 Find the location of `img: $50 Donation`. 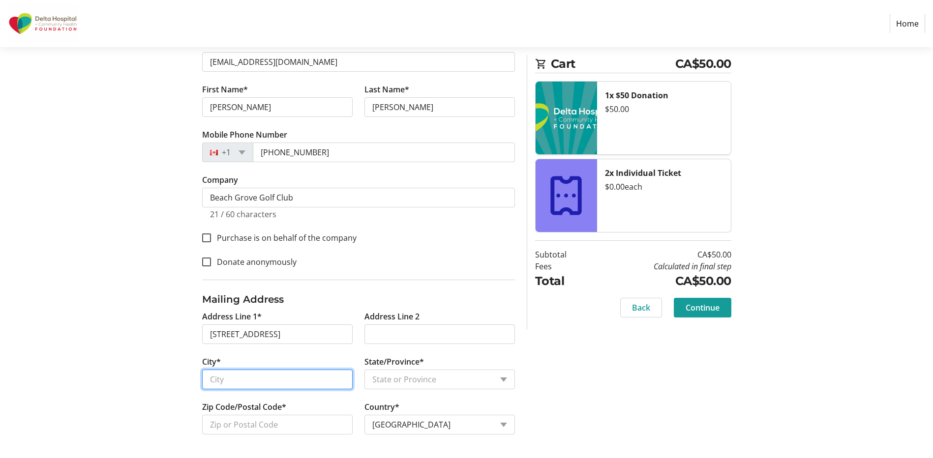

img: $50 Donation is located at coordinates (566, 118).